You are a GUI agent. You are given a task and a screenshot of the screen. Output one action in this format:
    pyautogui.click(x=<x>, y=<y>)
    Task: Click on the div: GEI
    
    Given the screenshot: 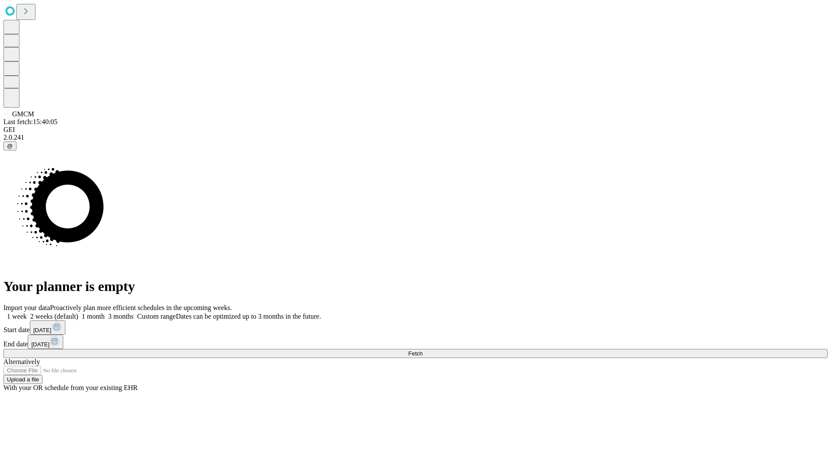 What is the action you would take?
    pyautogui.click(x=415, y=130)
    